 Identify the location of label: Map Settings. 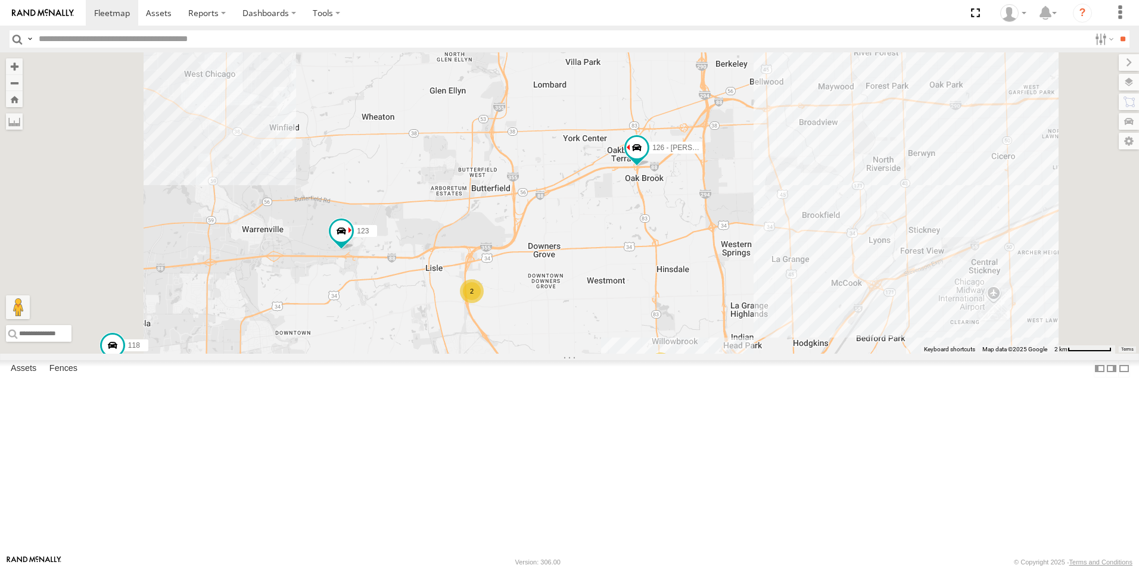
(1129, 141).